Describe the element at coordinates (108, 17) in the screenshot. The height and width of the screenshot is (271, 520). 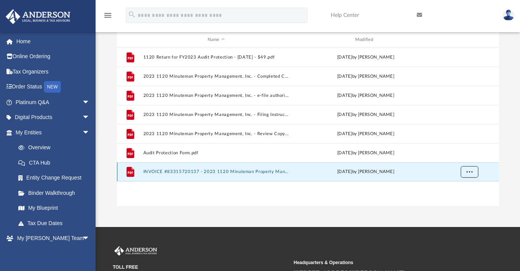
I see `a: menu` at that location.